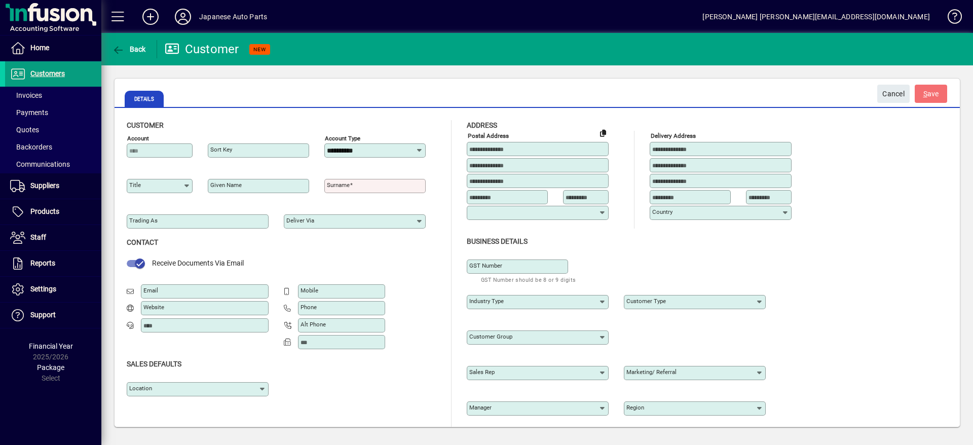 The height and width of the screenshot is (445, 973). What do you see at coordinates (48, 73) in the screenshot?
I see `span: Customers` at bounding box center [48, 73].